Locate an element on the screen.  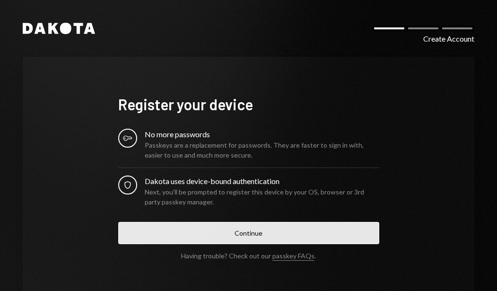
a: passkey FAQs is located at coordinates (293, 256).